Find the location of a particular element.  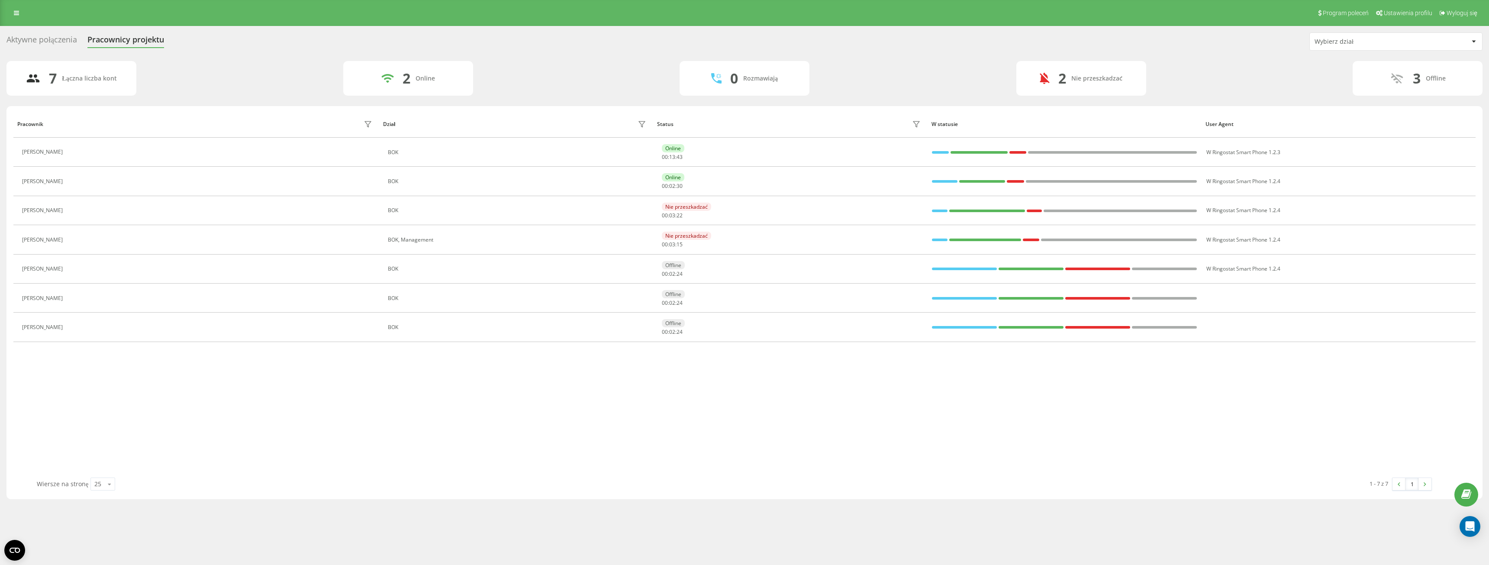

div: 25 is located at coordinates (98, 484).